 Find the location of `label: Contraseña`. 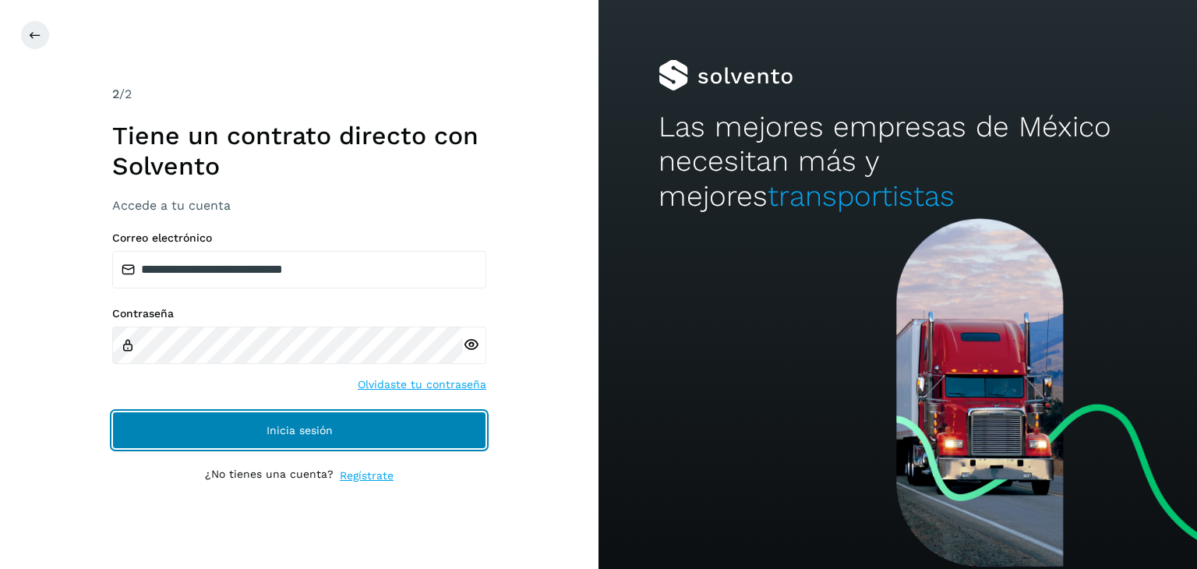

label: Contraseña is located at coordinates (299, 313).